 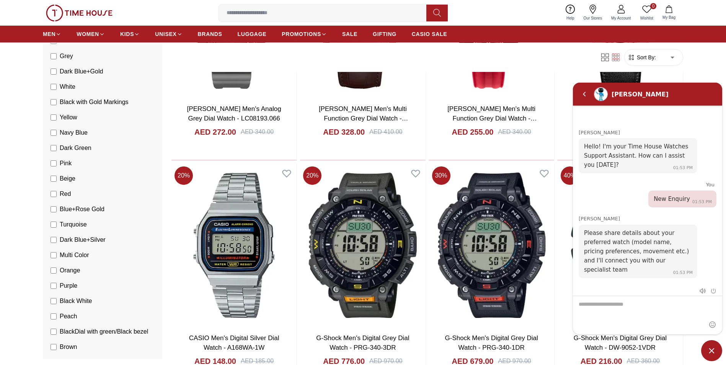 What do you see at coordinates (472, 132) in the screenshot?
I see `h4: AED 255.00` at bounding box center [472, 132].